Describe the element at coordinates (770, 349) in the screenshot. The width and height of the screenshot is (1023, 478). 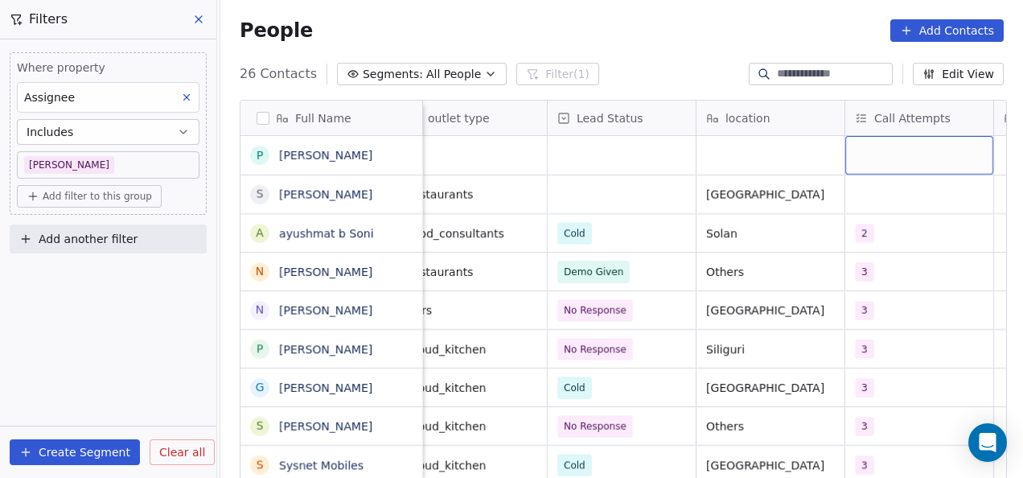
I see `span: Siliguri` at that location.